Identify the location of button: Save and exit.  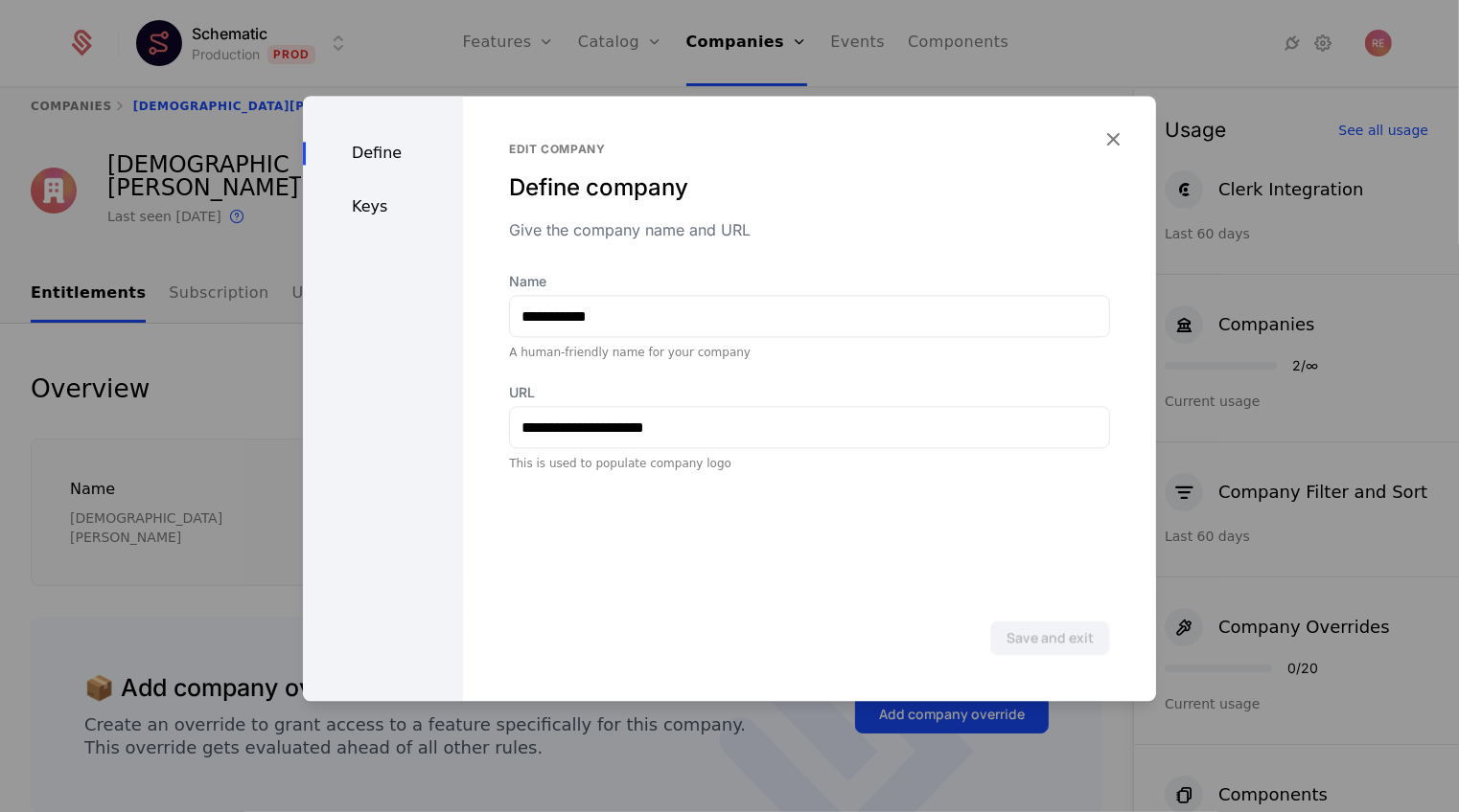
(1049, 638).